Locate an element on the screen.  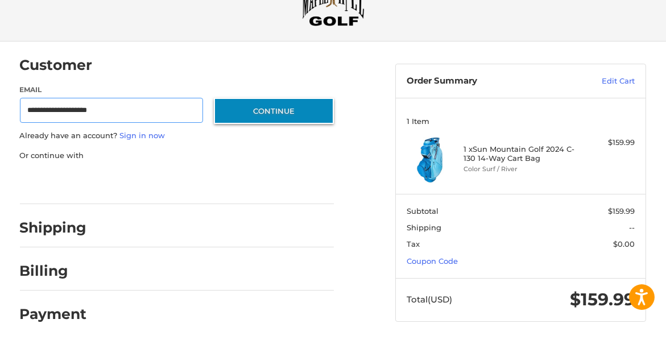
span: Subtotal is located at coordinates (423, 211).